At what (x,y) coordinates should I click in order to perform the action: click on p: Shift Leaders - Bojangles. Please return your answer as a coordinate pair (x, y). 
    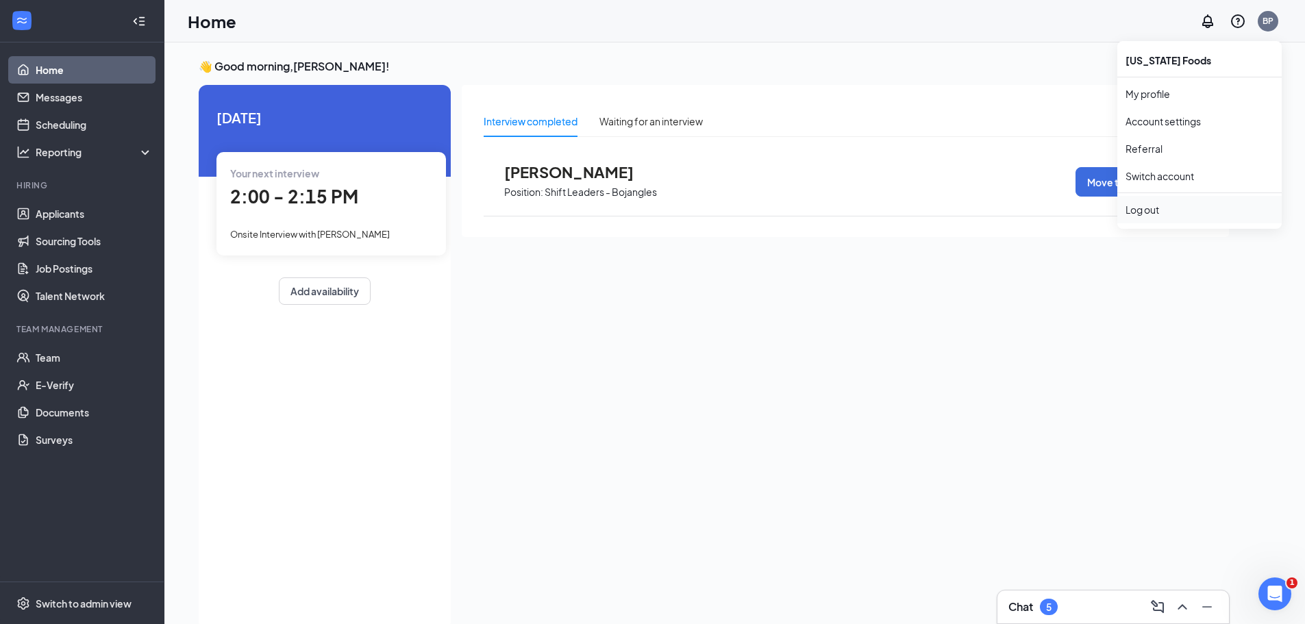
    Looking at the image, I should click on (601, 192).